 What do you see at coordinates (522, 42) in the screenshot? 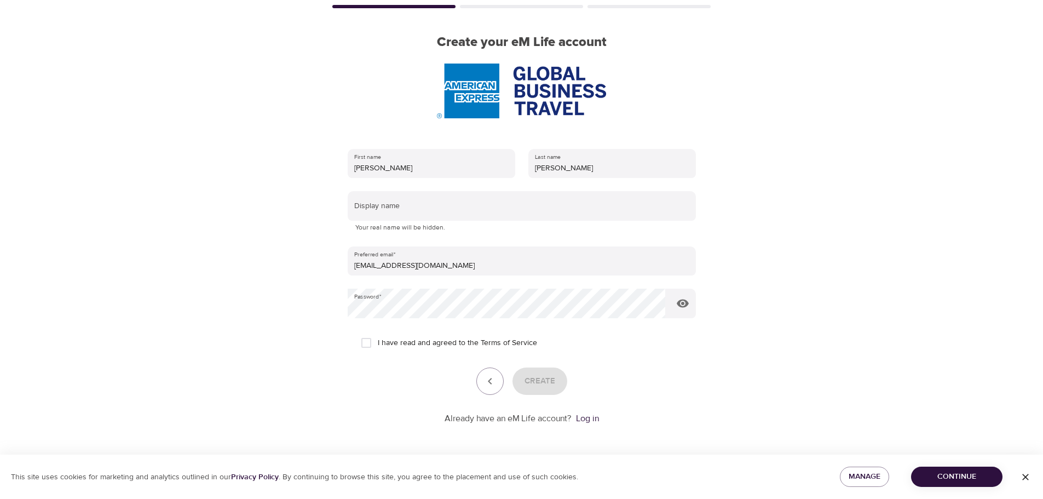
I see `h2: Create your eM Life account` at bounding box center [522, 42].